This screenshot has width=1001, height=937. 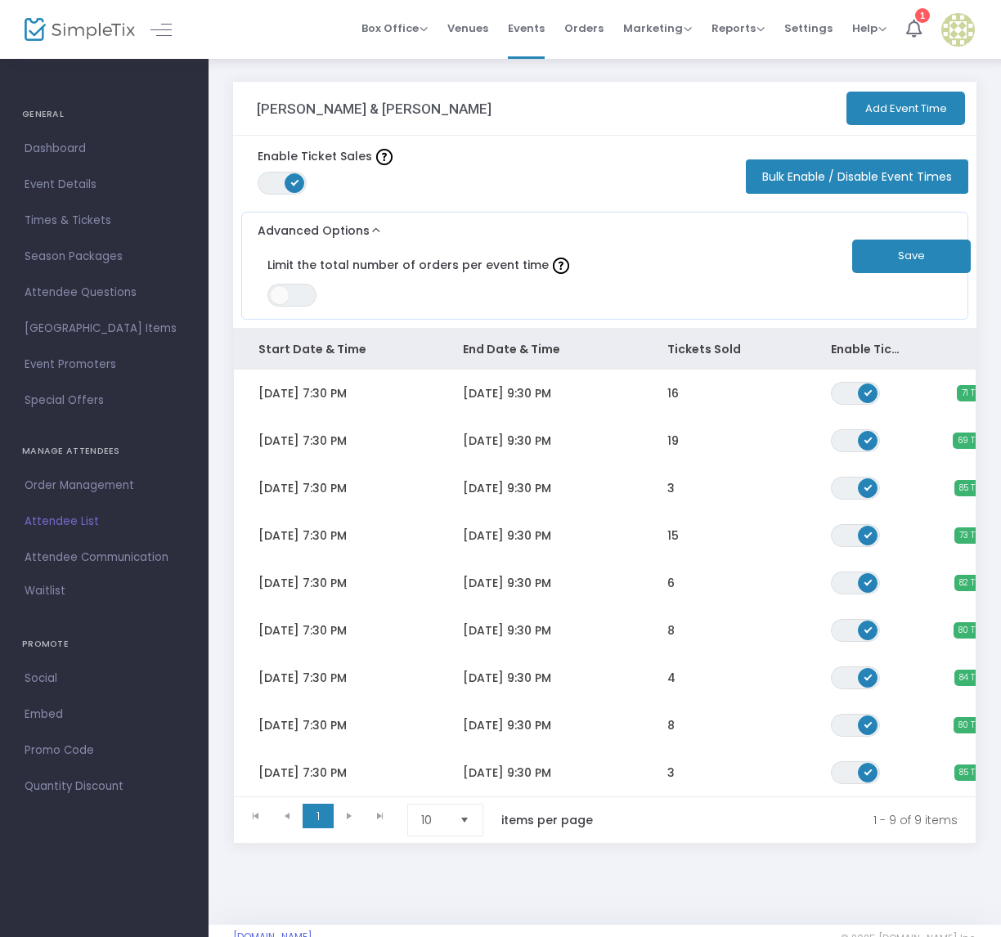 What do you see at coordinates (792, 820) in the screenshot?
I see `kendo-pager-info: 1 - 9 of 9 items` at bounding box center [792, 820].